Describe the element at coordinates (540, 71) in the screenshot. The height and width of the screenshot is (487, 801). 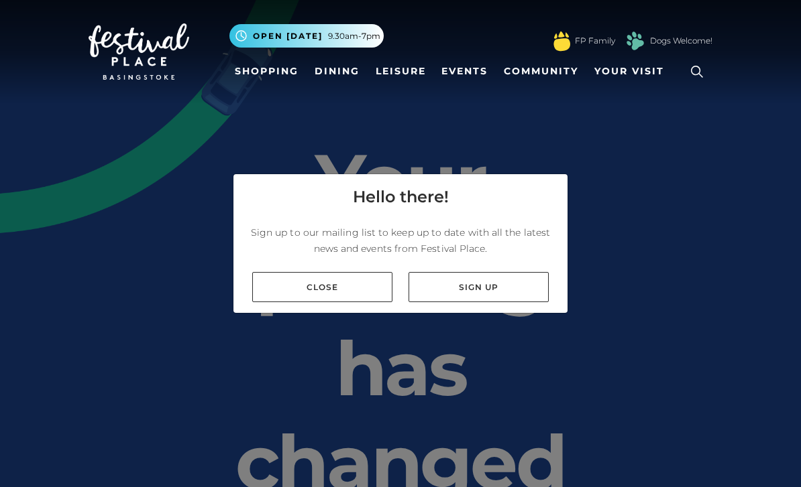
I see `a: Community` at that location.